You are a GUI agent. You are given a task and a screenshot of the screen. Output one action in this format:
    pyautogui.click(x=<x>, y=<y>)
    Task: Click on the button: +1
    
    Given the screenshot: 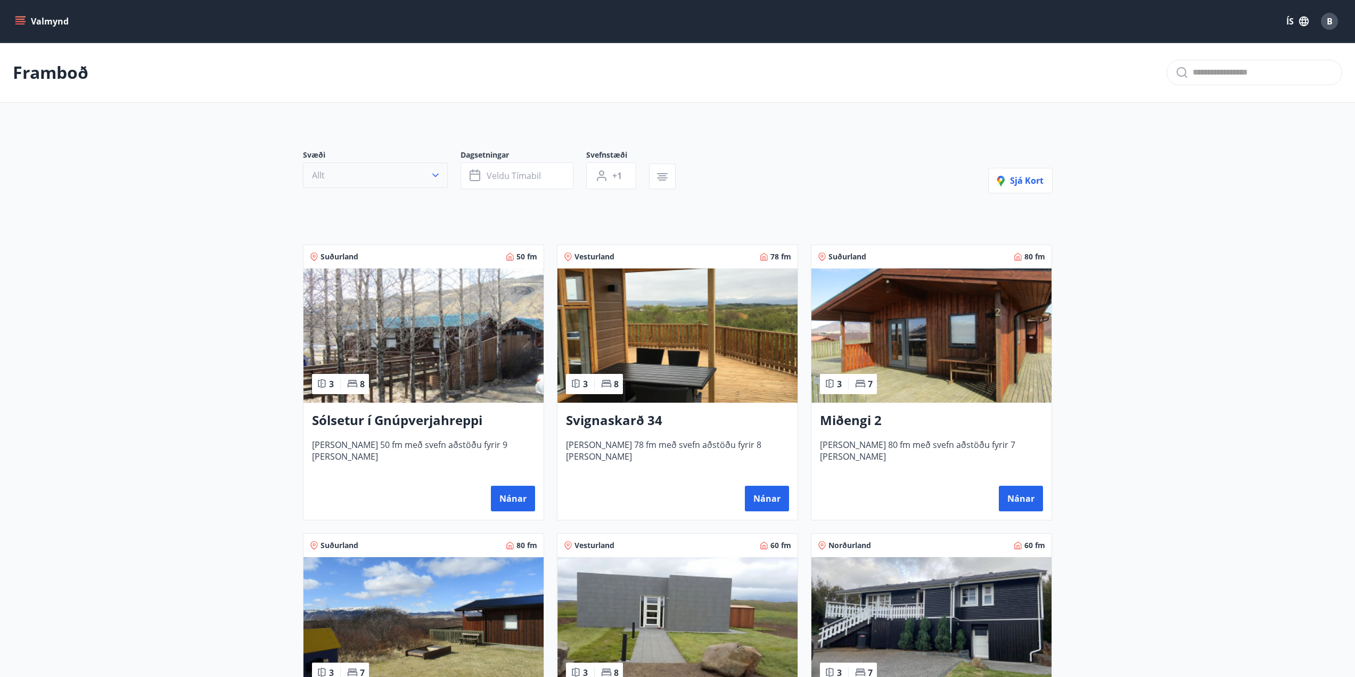 What is the action you would take?
    pyautogui.click(x=611, y=176)
    